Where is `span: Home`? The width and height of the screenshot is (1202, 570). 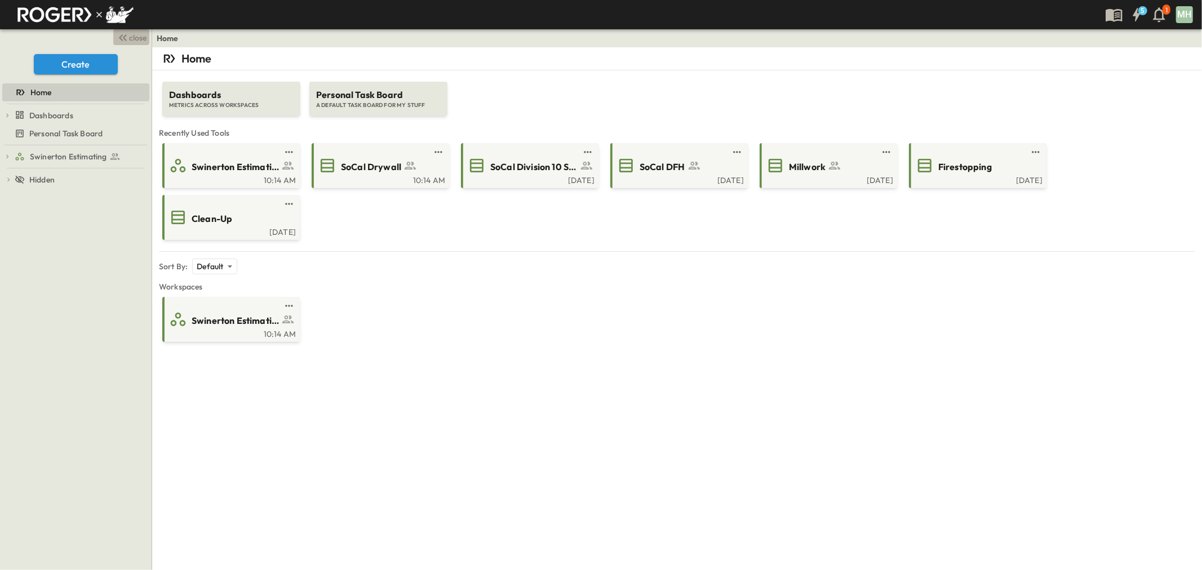 span: Home is located at coordinates (41, 92).